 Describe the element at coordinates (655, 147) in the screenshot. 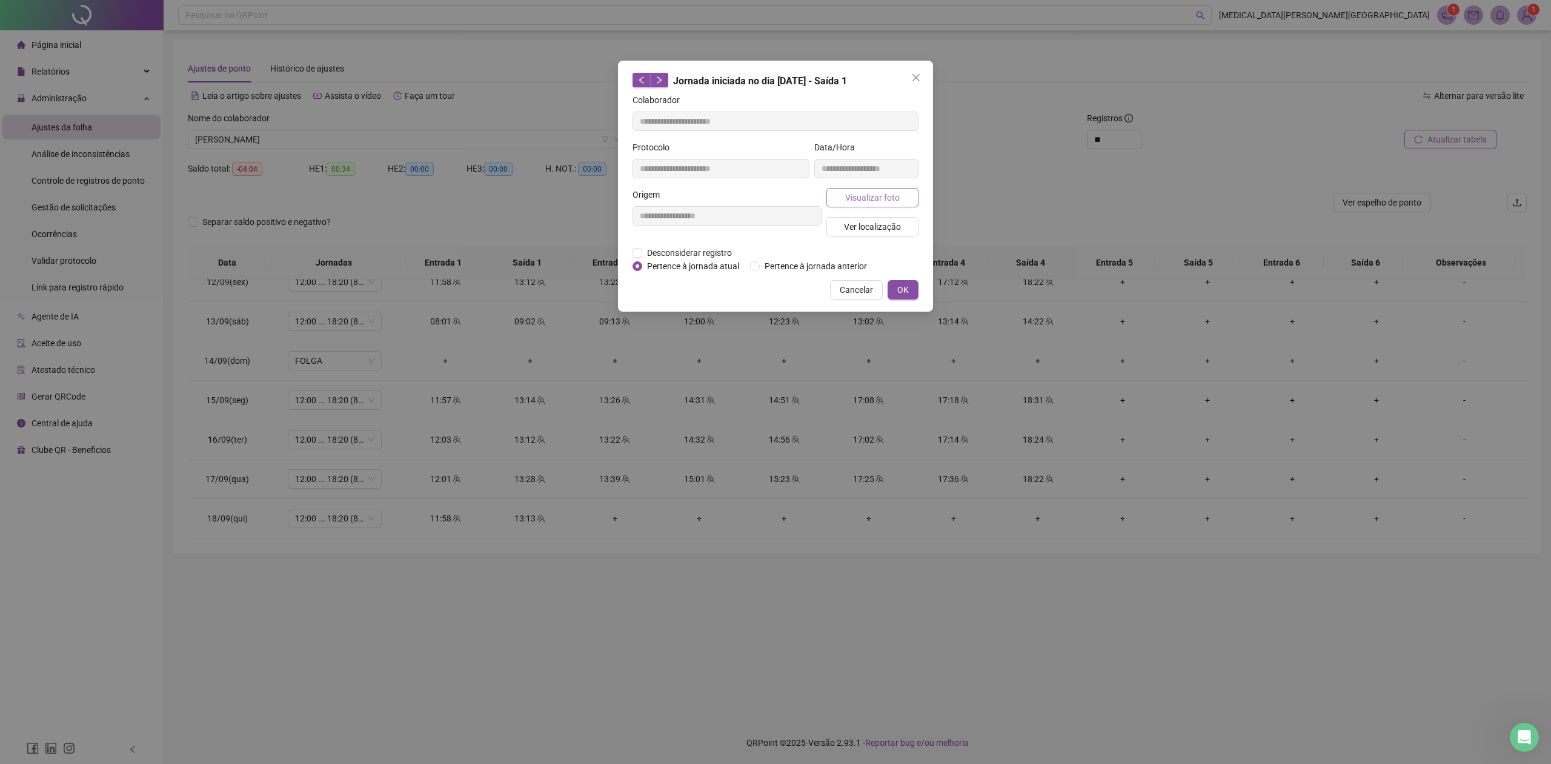

I see `label: Protocolo` at that location.